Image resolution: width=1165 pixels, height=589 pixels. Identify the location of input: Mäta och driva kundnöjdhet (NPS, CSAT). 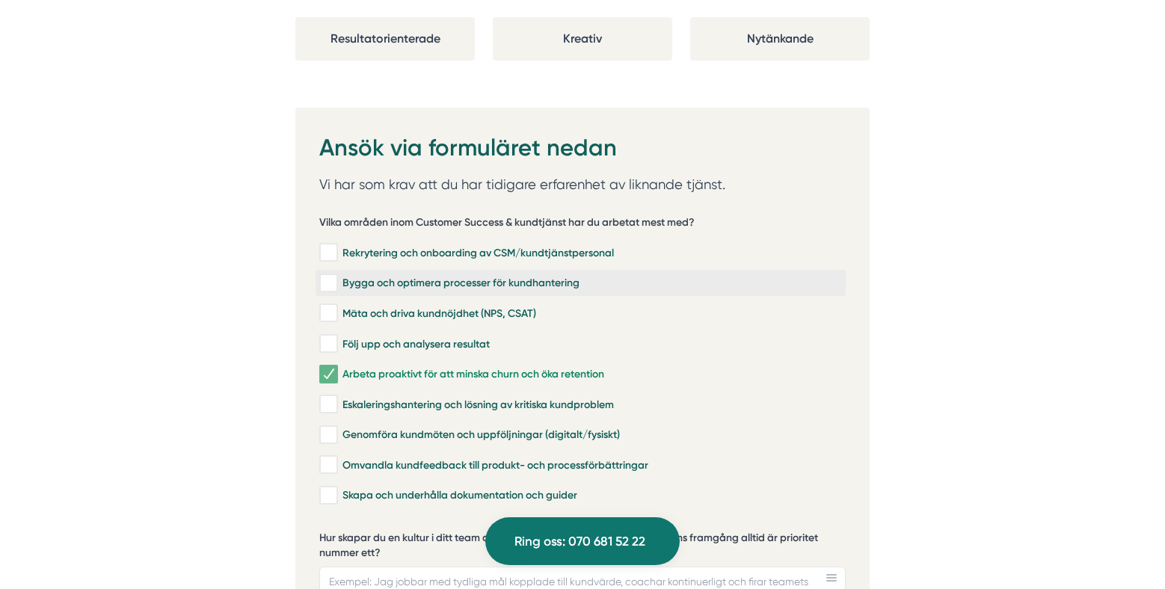
(327, 313).